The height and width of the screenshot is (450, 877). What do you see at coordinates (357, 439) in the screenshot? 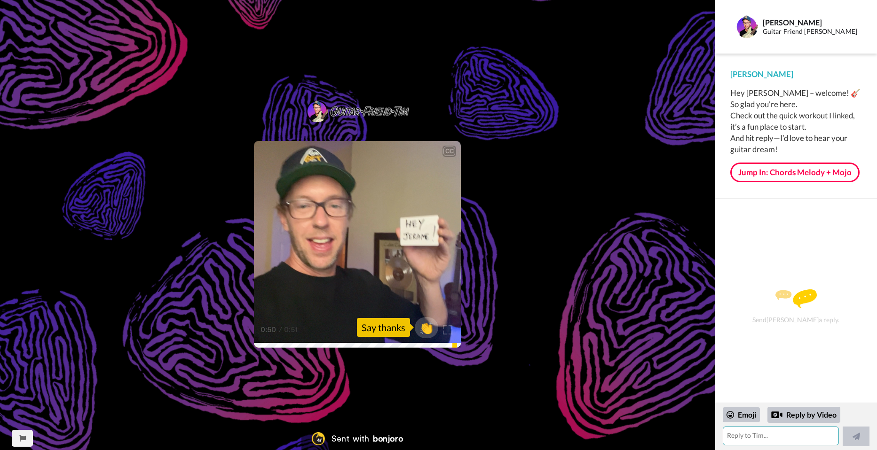
I see `a: Bonjoro LogoSent withbonjoro` at bounding box center [357, 439].